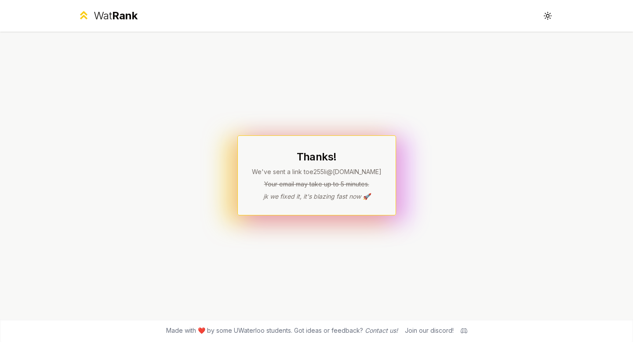  What do you see at coordinates (317, 197) in the screenshot?
I see `p: jk we fixed it, it's blazing fast now 🚀` at bounding box center [317, 197].